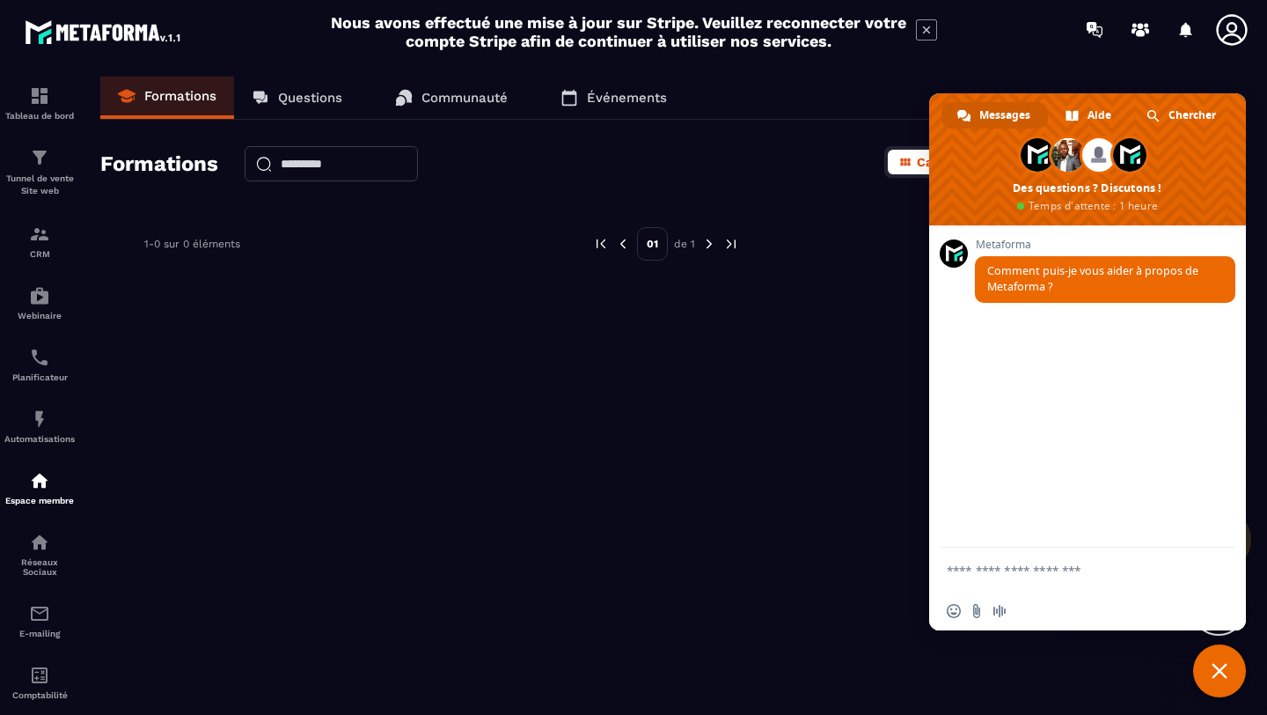 The height and width of the screenshot is (715, 1267). Describe the element at coordinates (40, 426) in the screenshot. I see `a: automationsautomationsAutomatisations` at that location.